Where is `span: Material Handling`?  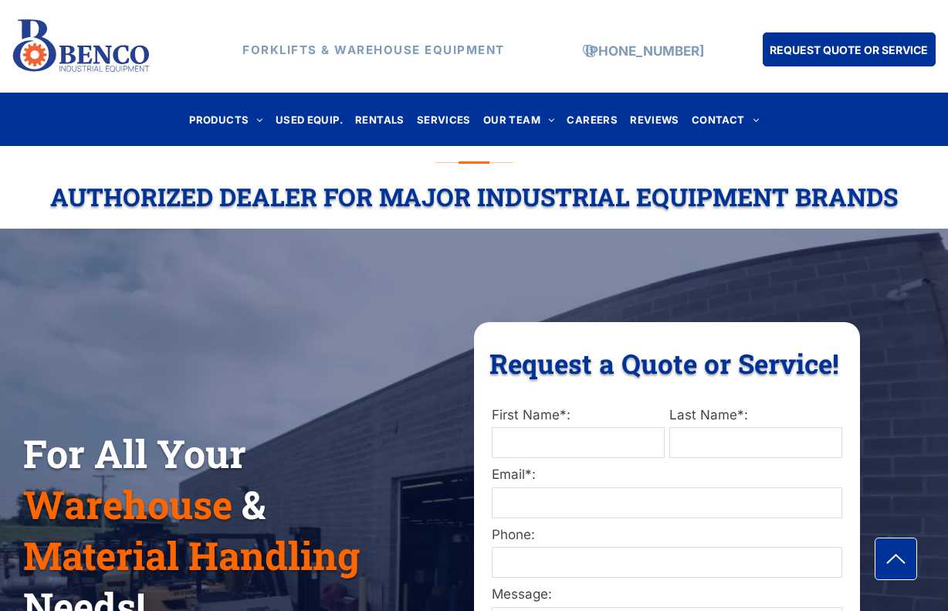
span: Material Handling is located at coordinates (192, 555).